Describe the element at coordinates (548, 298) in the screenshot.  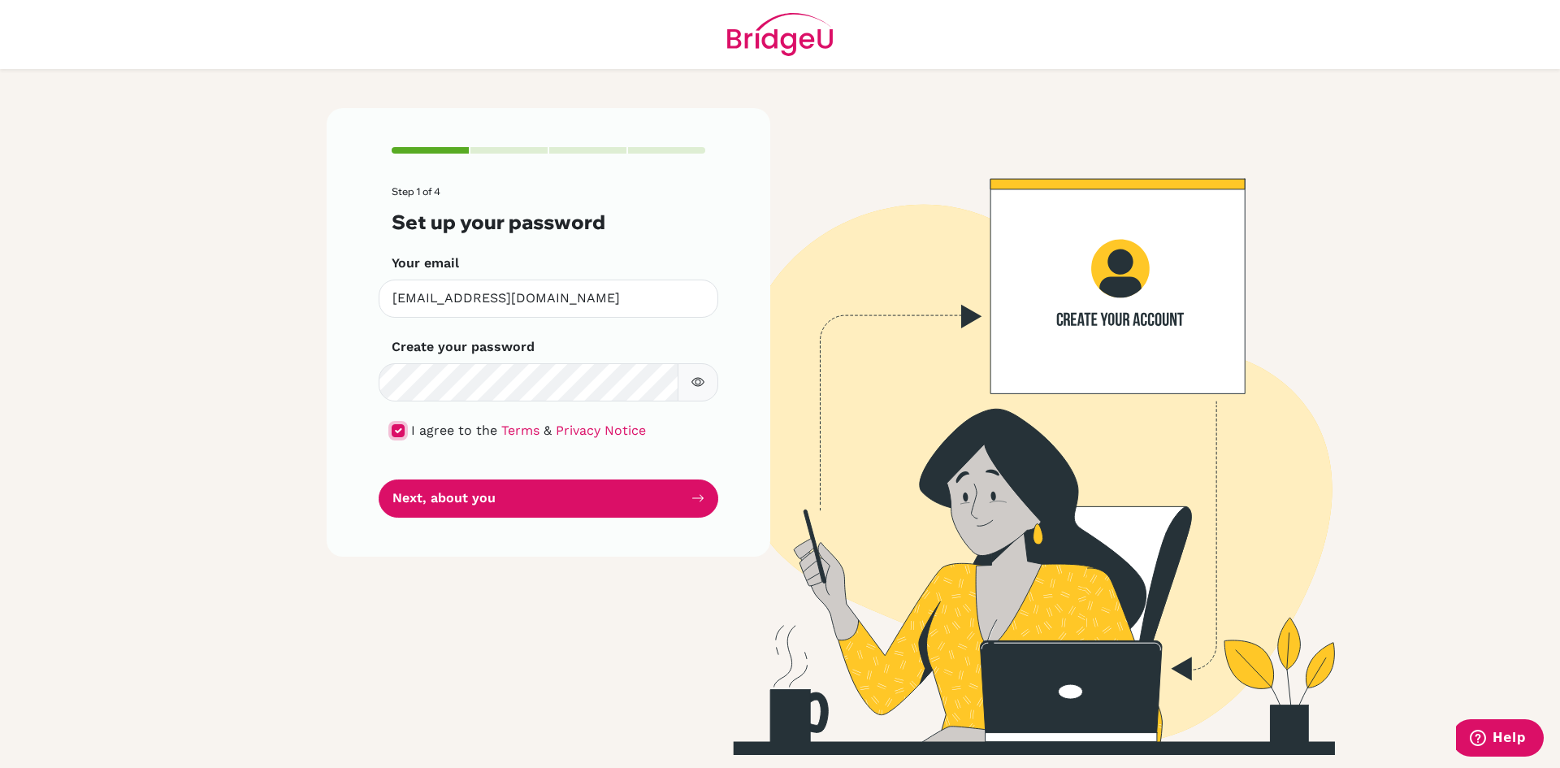
I see `input: Insert your email*` at that location.